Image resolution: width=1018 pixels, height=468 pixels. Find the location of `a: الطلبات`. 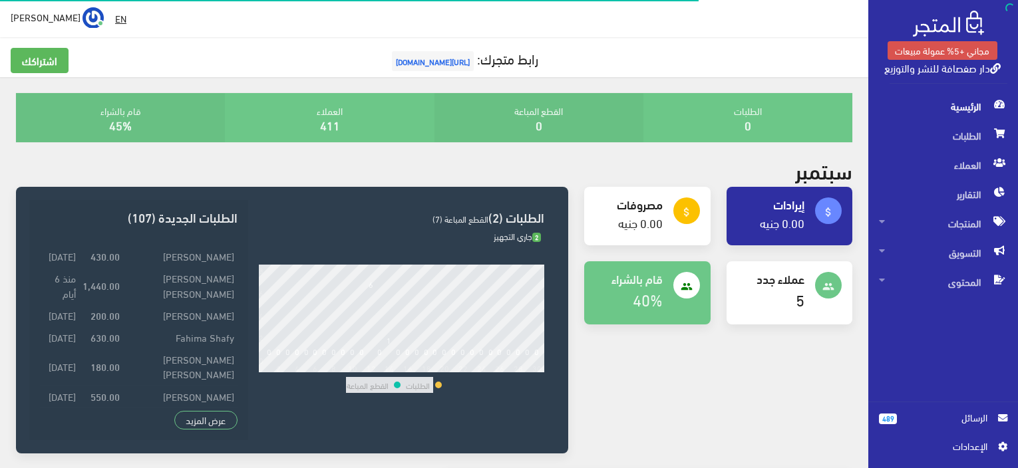

a: الطلبات is located at coordinates (942, 136).